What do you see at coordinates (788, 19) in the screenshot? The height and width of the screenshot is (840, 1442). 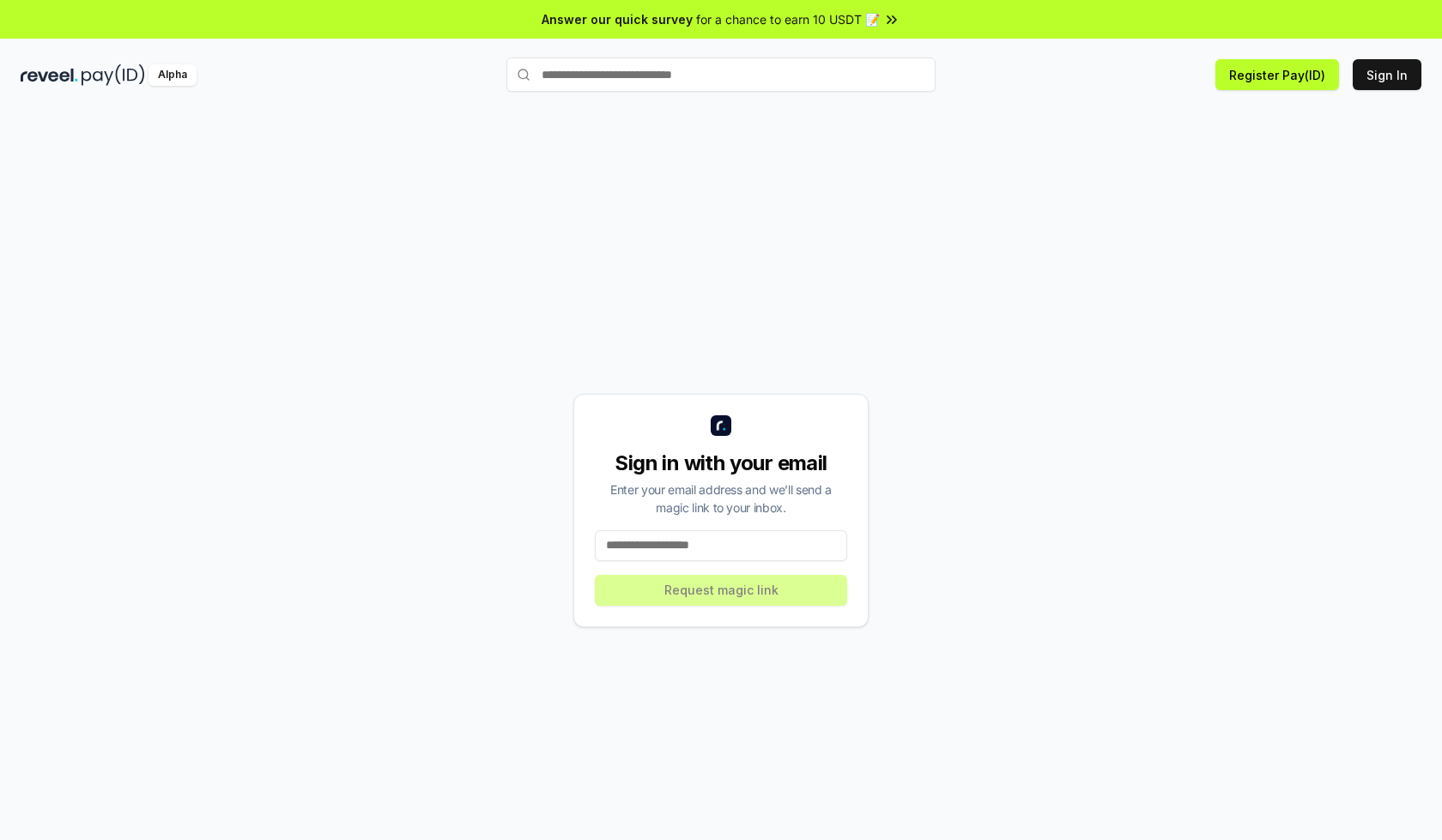 I see `span: for a chance to earn 10 USDT 📝` at bounding box center [788, 19].